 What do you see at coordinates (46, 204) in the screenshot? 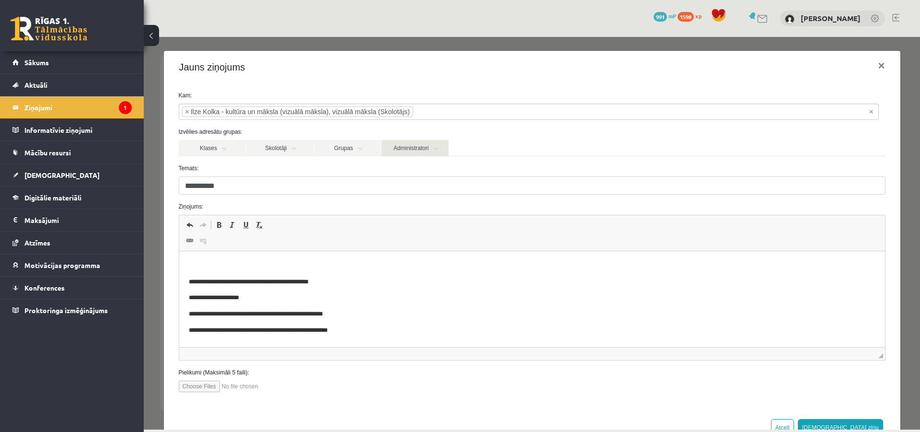
I see `a: Link (Ctrl+K)` at bounding box center [46, 204].